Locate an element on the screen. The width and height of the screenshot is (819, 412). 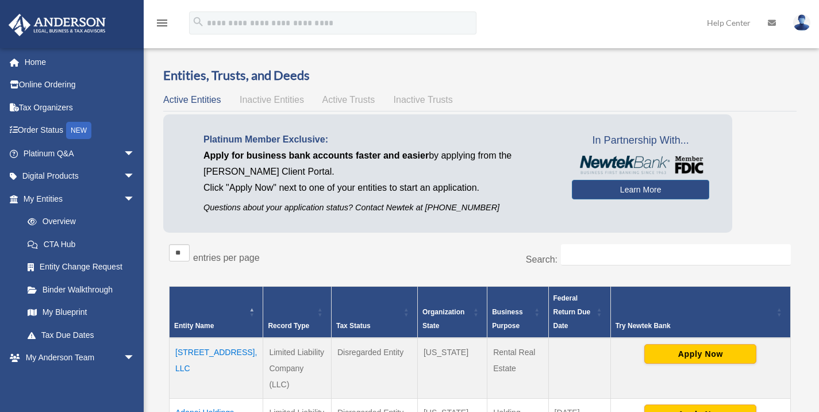
label: entries per page is located at coordinates (226, 257).